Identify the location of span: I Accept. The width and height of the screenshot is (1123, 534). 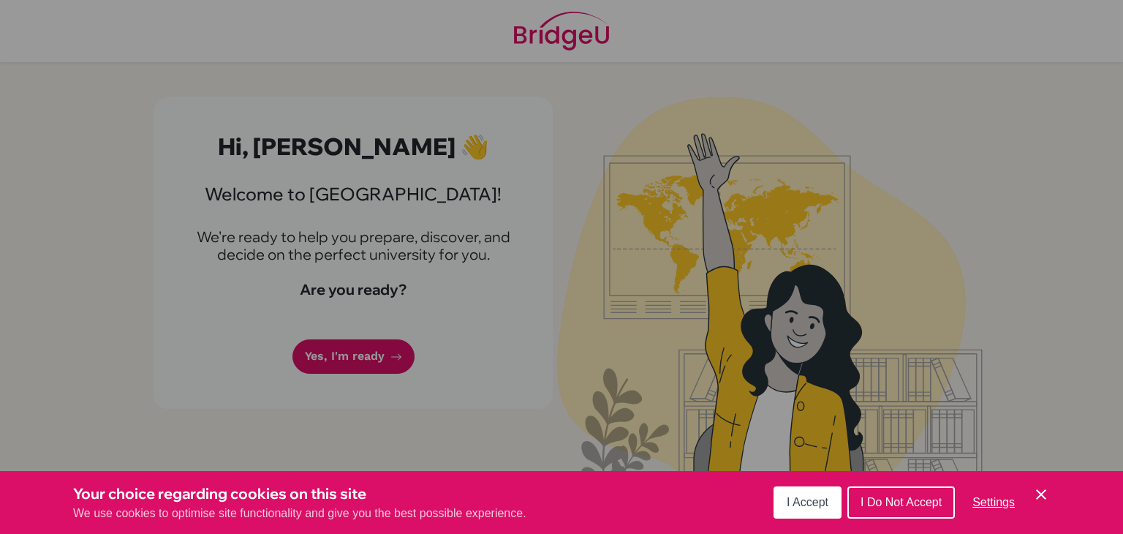
(807, 502).